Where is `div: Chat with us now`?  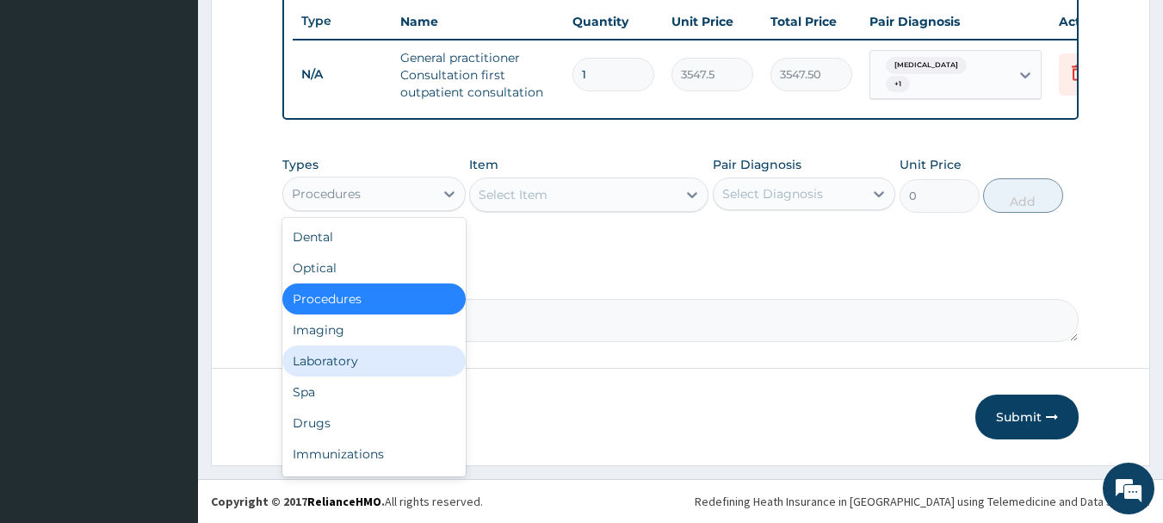
div: Chat with us now is located at coordinates (189, 108).